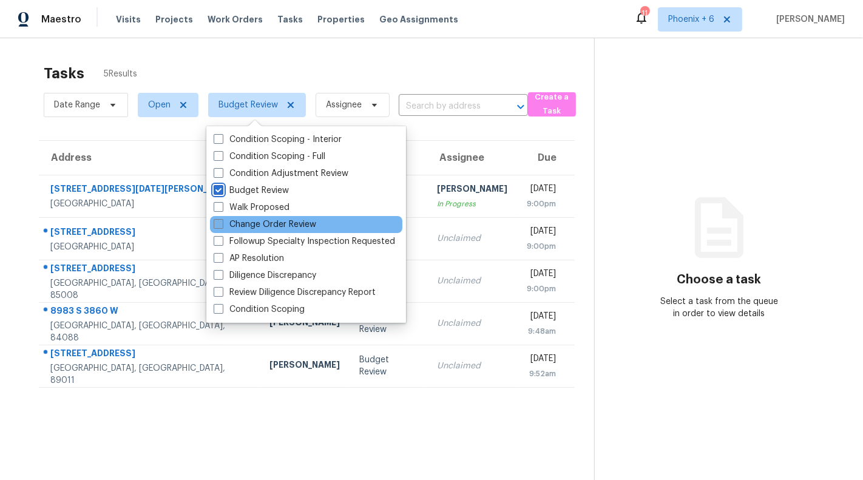 This screenshot has width=863, height=480. Describe the element at coordinates (644, 13) in the screenshot. I see `div: 11` at that location.